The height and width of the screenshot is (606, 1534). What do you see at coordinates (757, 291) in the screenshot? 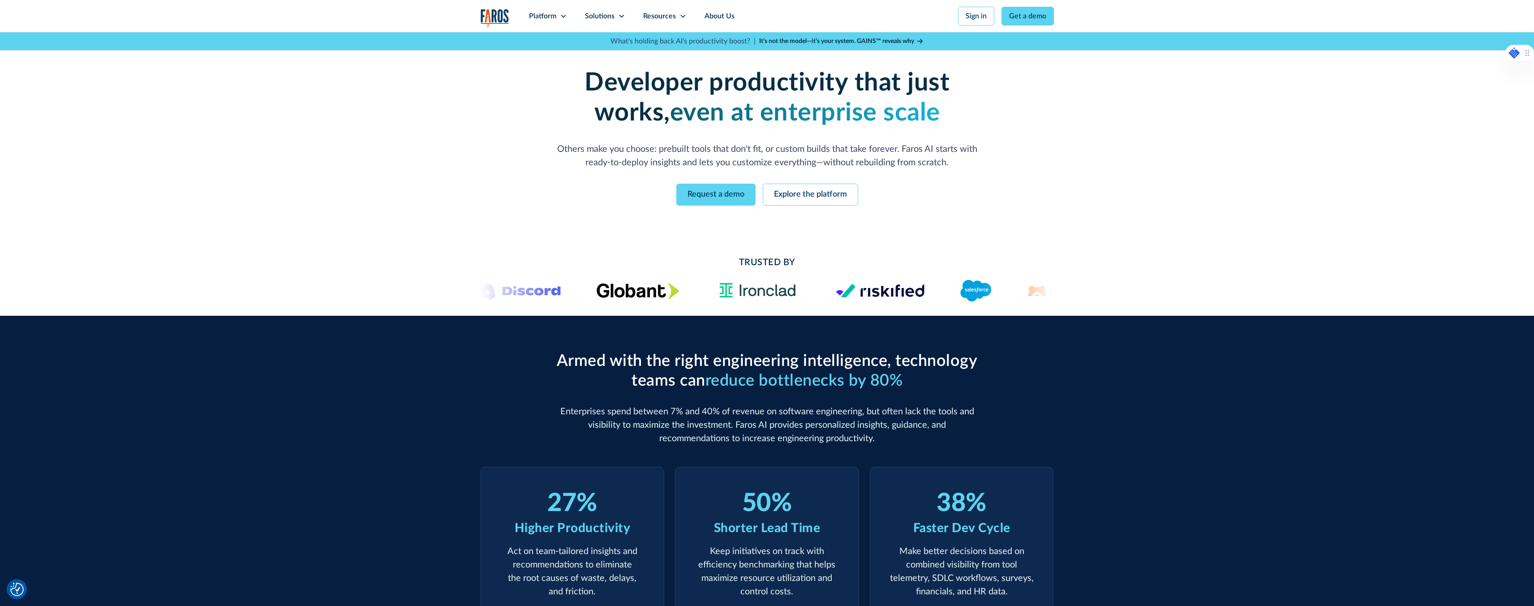
I see `img: Ironclad Logo` at bounding box center [757, 291].